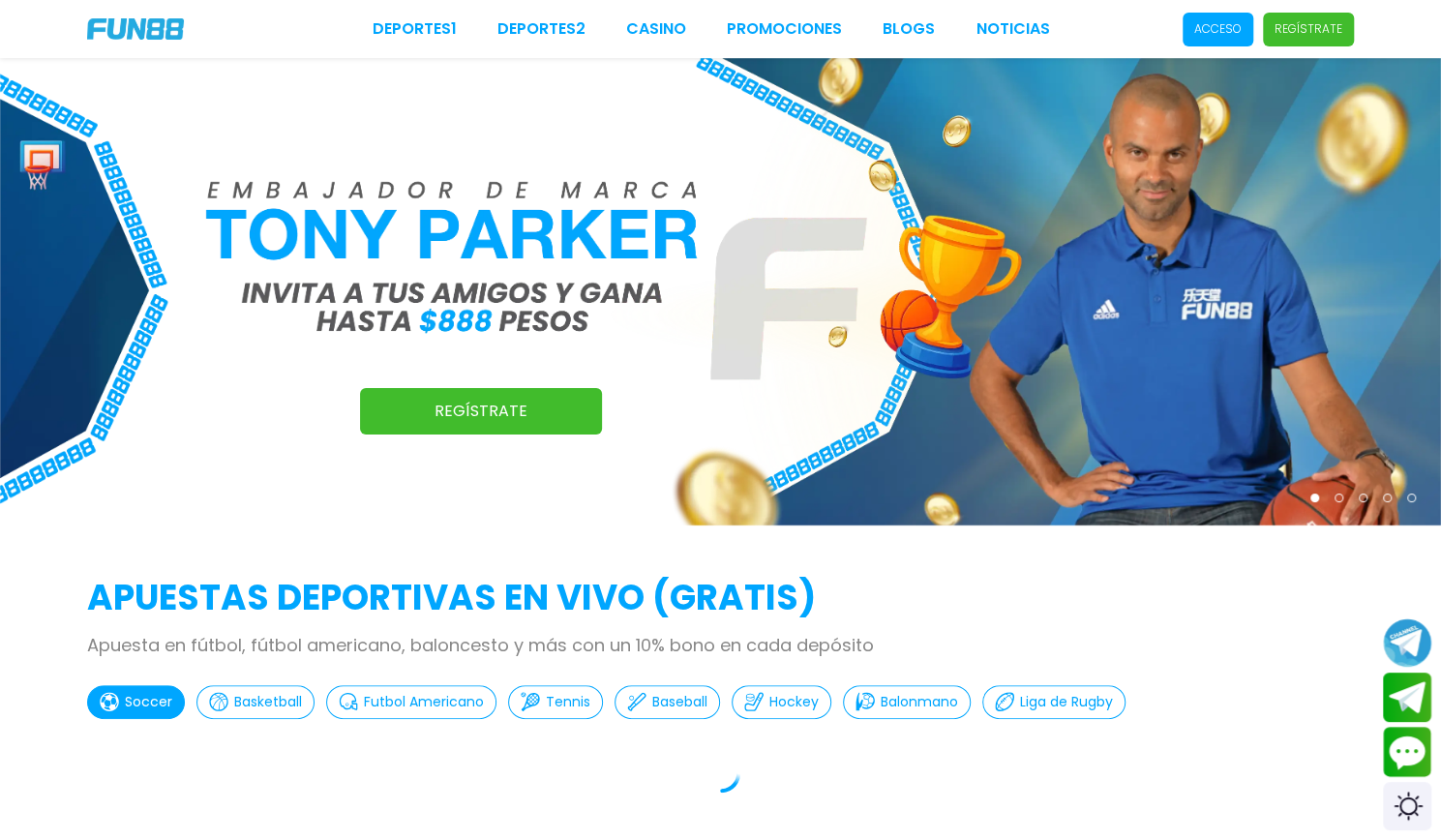 This screenshot has height=840, width=1441. Describe the element at coordinates (568, 702) in the screenshot. I see `p: Tennis` at that location.